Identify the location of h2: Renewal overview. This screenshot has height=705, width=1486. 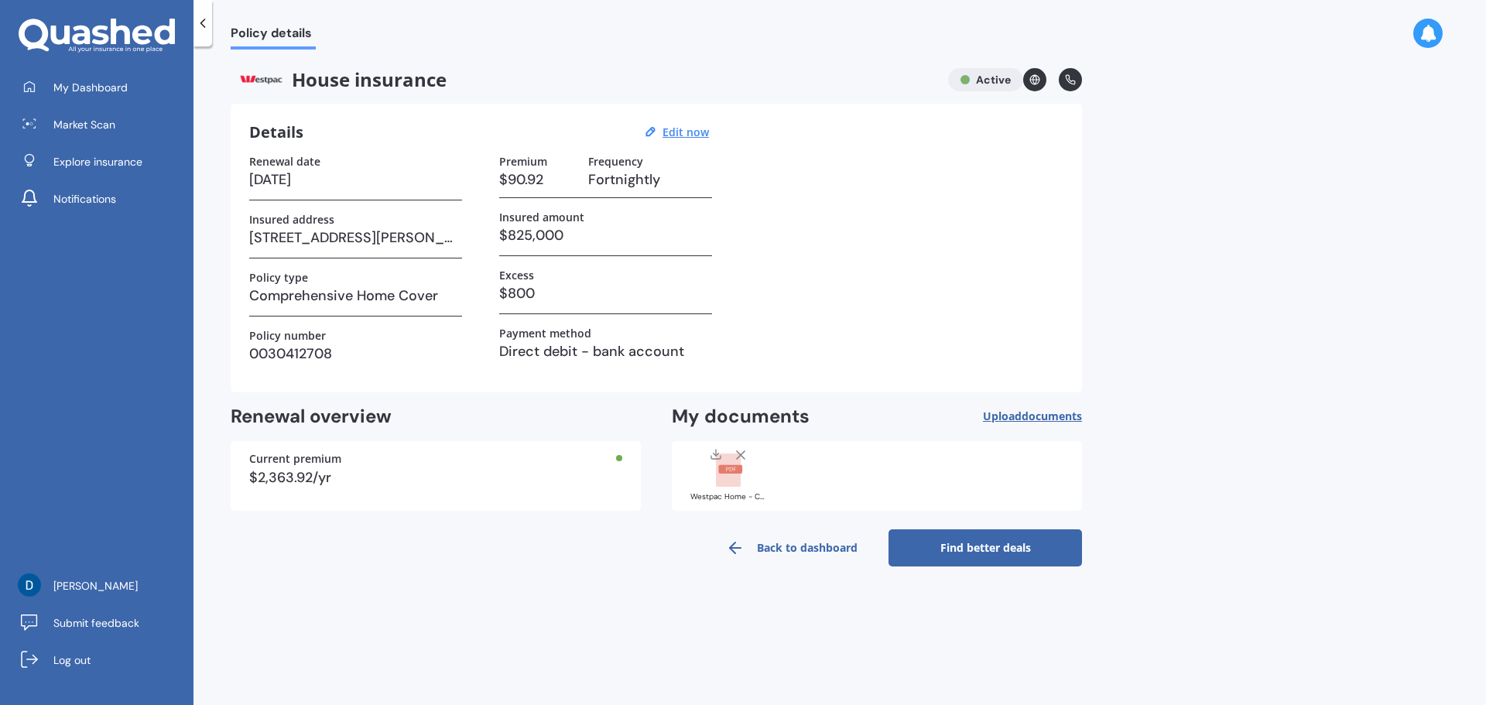
(436, 416).